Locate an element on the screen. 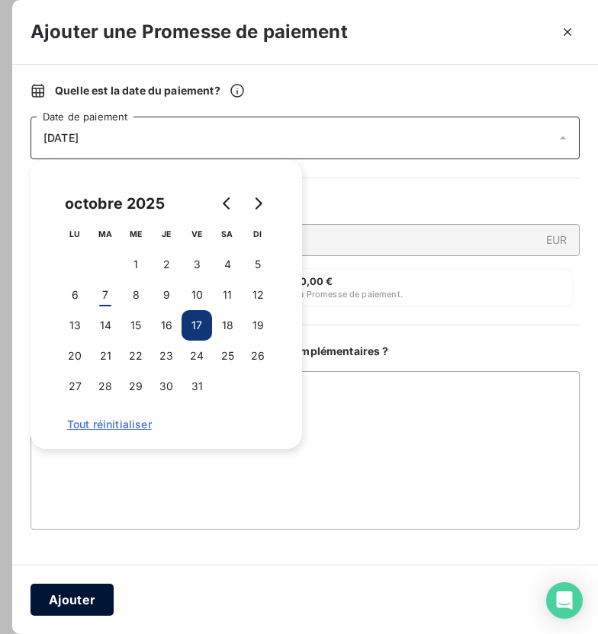 The image size is (598, 634). button: 28 is located at coordinates (105, 387).